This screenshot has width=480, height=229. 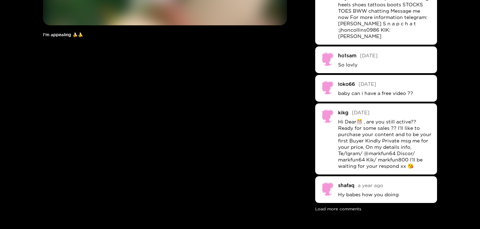 I want to click on p: baby can i have a free video ??, so click(x=385, y=93).